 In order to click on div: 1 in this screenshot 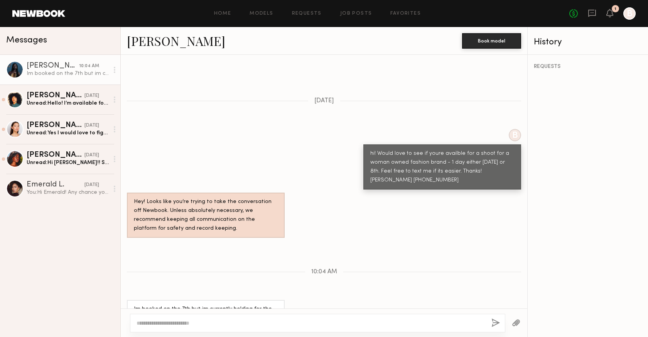, I will do `click(615, 9)`.